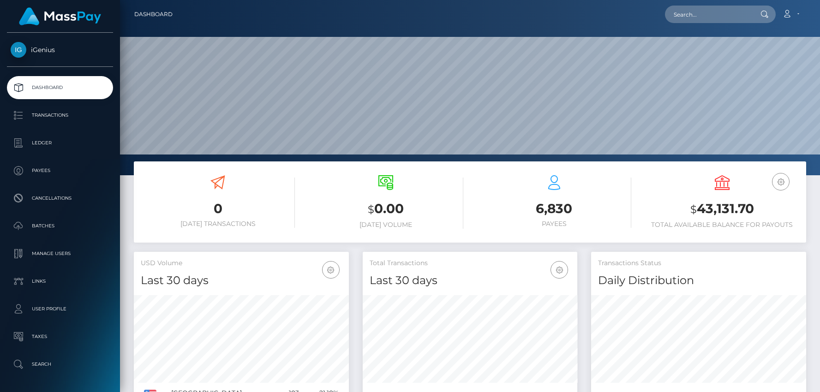 The image size is (820, 392). Describe the element at coordinates (60, 364) in the screenshot. I see `a: Search` at that location.